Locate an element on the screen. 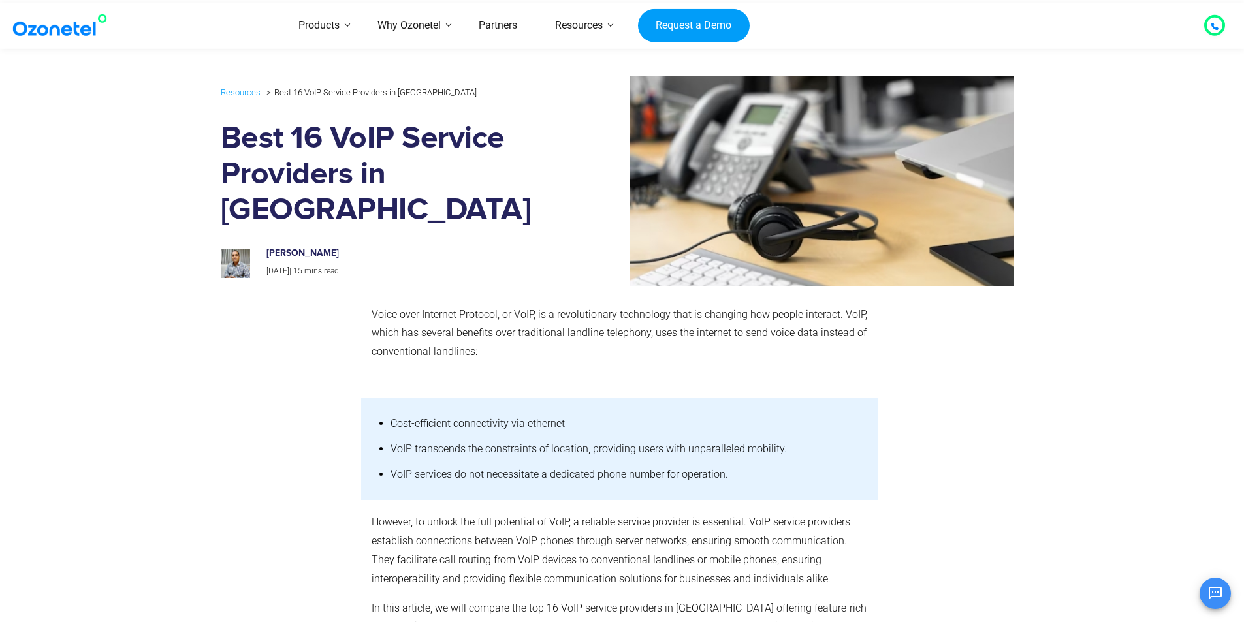 The height and width of the screenshot is (622, 1244). a: Request a Demo is located at coordinates (694, 25).